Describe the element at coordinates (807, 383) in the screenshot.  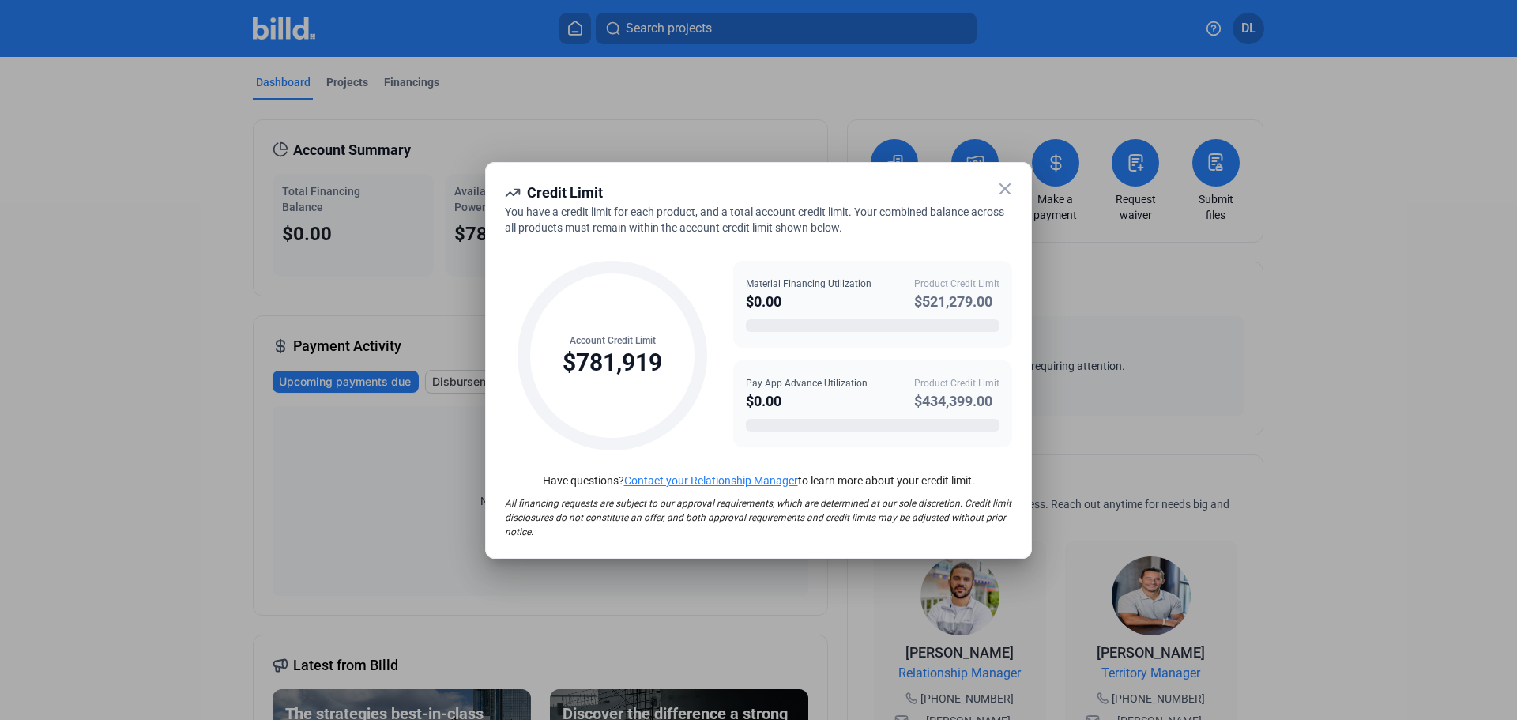
I see `div: Pay App Advance Utilization` at that location.